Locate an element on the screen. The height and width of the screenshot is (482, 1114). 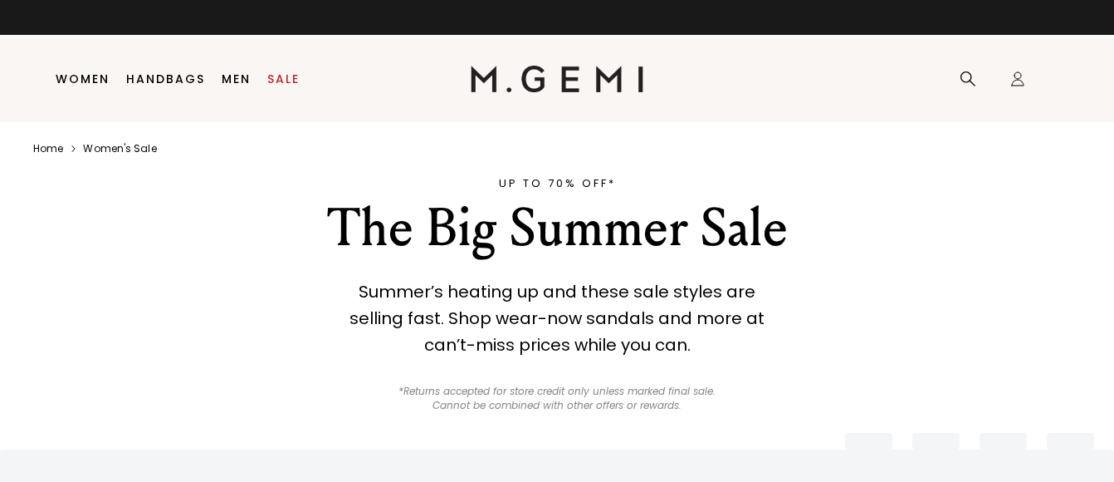
img: M.Gemi is located at coordinates (557, 79).